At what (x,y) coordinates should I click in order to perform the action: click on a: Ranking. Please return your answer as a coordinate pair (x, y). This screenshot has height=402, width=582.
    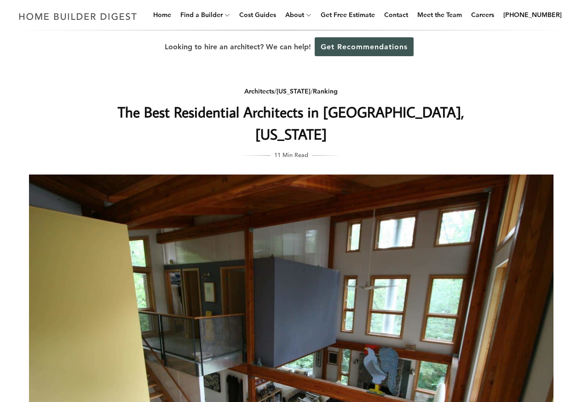
    Looking at the image, I should click on (325, 91).